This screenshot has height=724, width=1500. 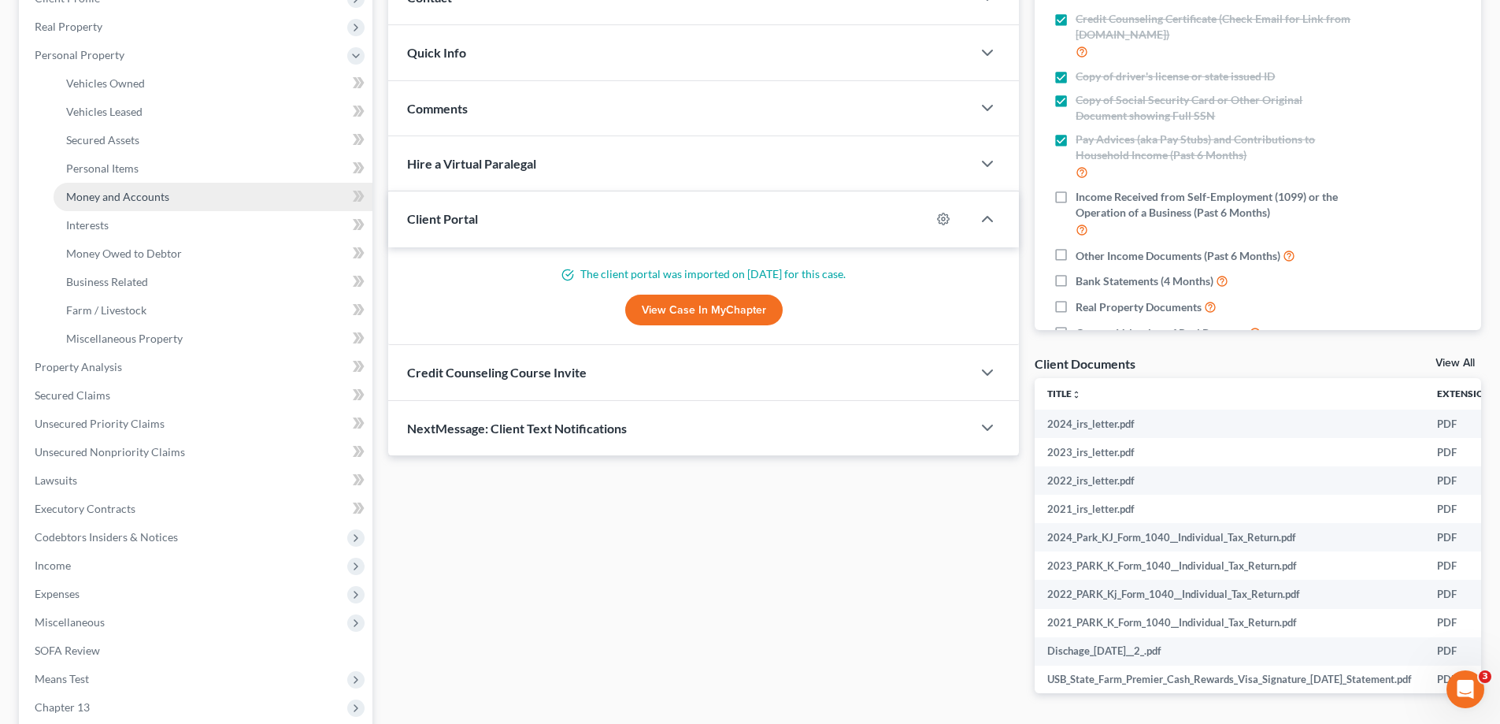 I want to click on span: Copy of driver's license or state issued ID, so click(x=1175, y=76).